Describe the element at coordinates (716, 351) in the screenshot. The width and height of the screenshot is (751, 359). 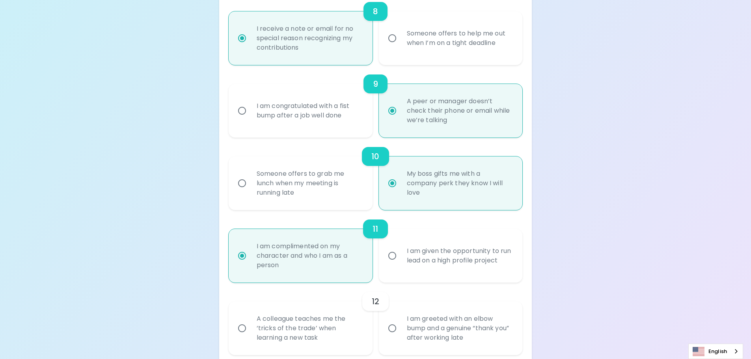
I see `a: English` at that location.